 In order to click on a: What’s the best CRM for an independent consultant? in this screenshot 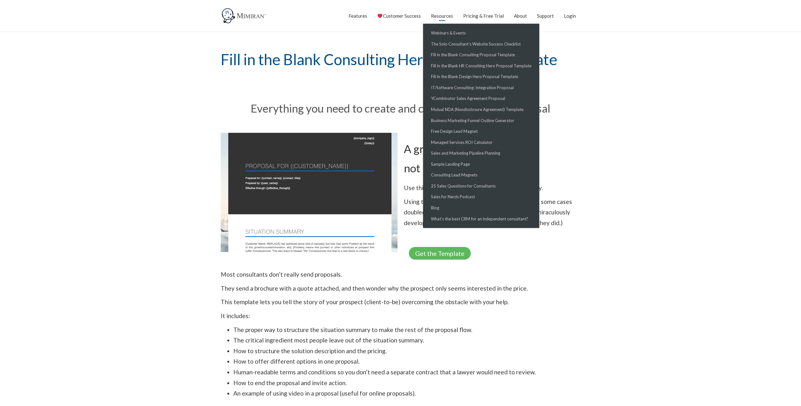, I will do `click(481, 219)`.